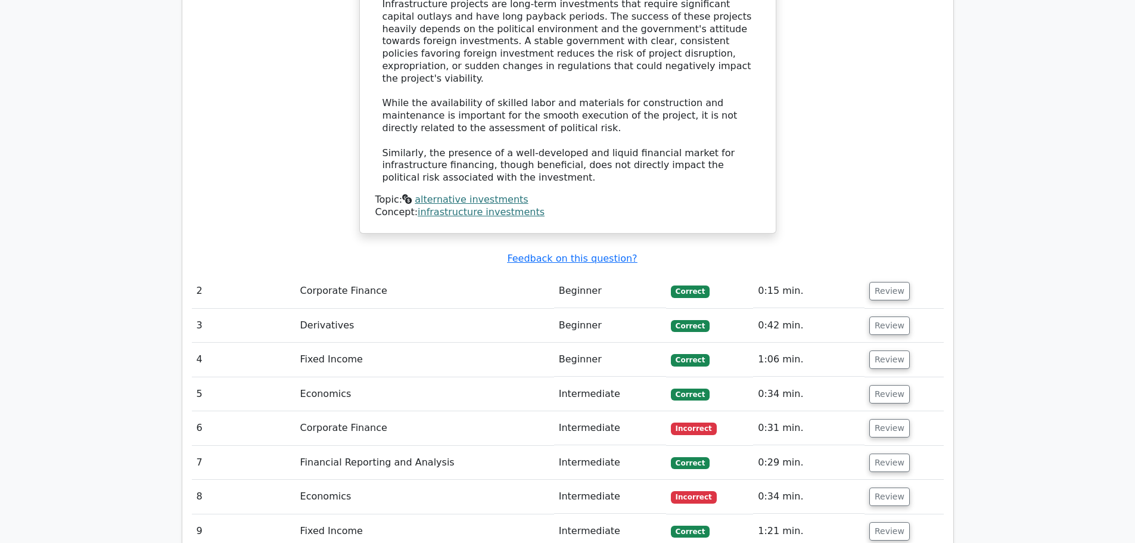 The image size is (1135, 543). I want to click on td: Fixed Income, so click(425, 359).